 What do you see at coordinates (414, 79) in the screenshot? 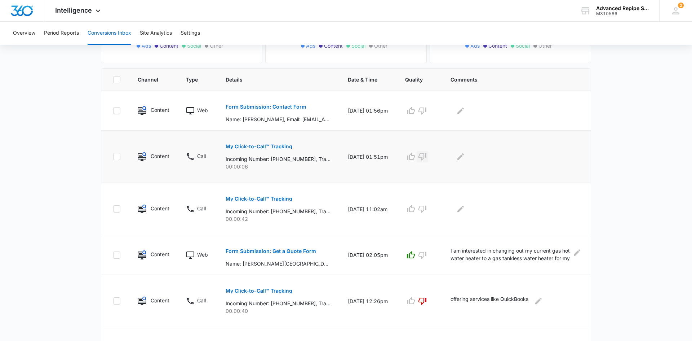
I see `span: Quality` at bounding box center [414, 79].